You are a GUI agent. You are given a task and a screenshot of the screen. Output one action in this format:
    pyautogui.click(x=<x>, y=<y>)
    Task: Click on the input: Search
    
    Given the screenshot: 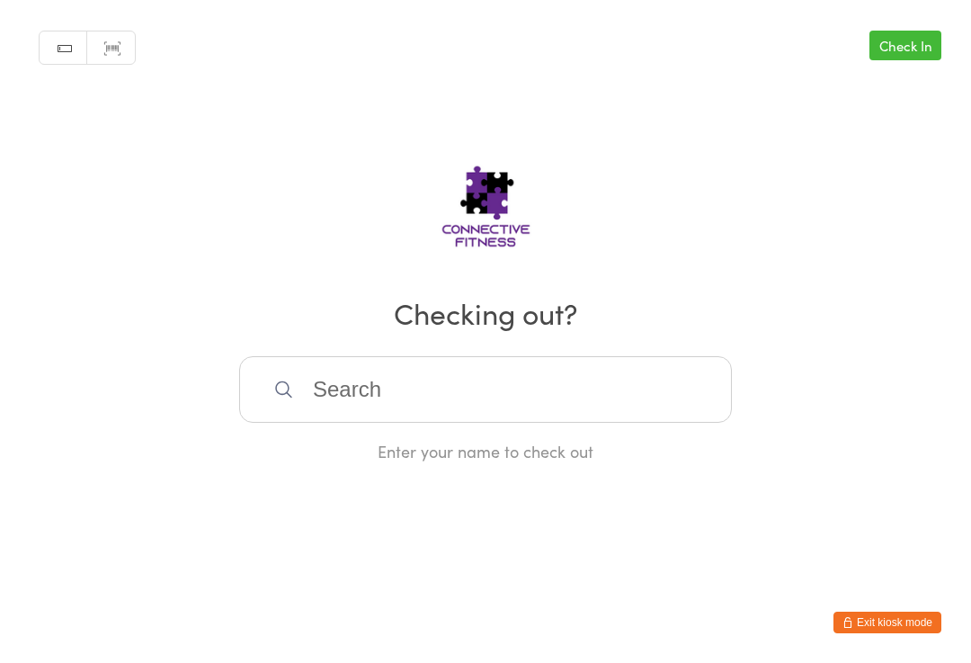 What is the action you would take?
    pyautogui.click(x=486, y=389)
    